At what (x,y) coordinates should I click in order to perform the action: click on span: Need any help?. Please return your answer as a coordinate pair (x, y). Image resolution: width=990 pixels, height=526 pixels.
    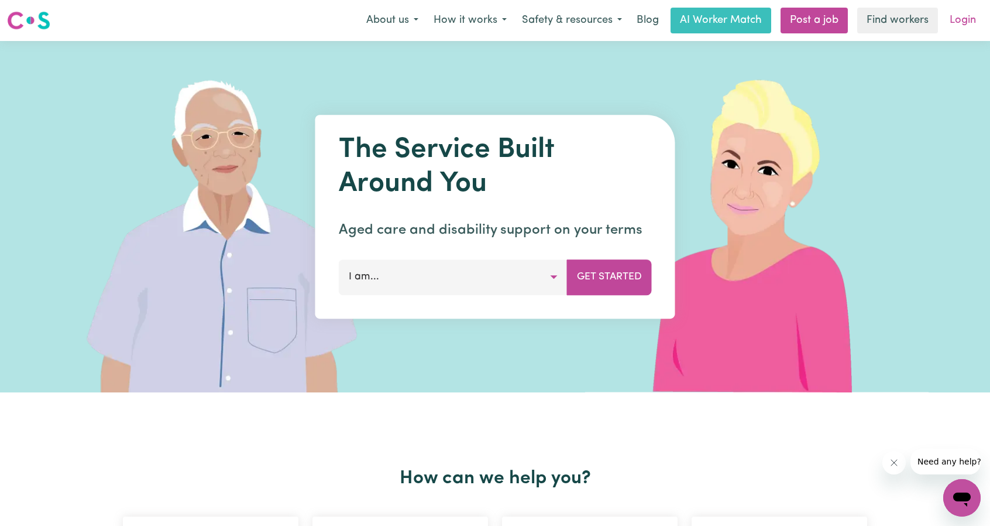
    Looking at the image, I should click on (39, 13).